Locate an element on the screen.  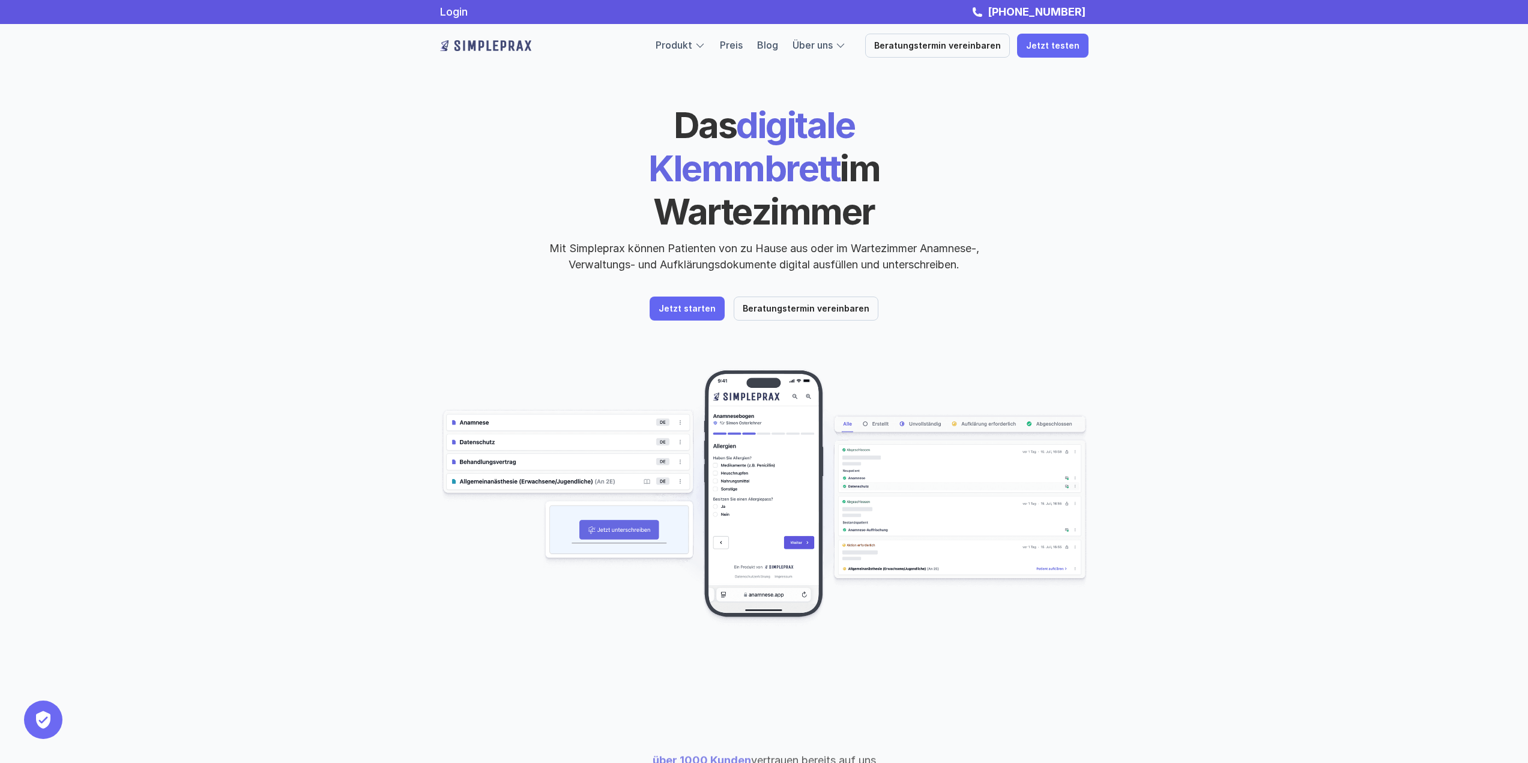
img: Beispielscreenshots aus der Simpleprax Anwendung is located at coordinates (764, 498).